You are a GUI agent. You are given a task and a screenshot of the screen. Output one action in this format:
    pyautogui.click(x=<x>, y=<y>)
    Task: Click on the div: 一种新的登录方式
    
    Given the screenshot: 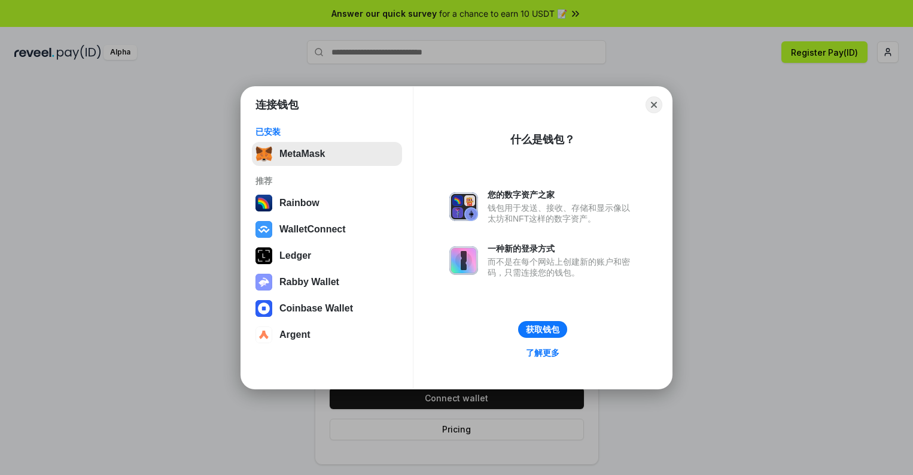 What is the action you would take?
    pyautogui.click(x=562, y=248)
    